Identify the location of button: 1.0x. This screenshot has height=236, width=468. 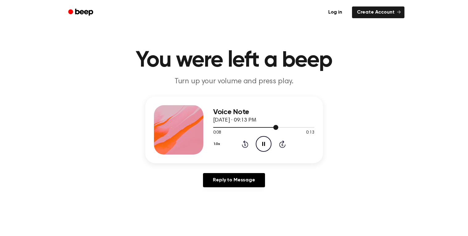
(218, 144).